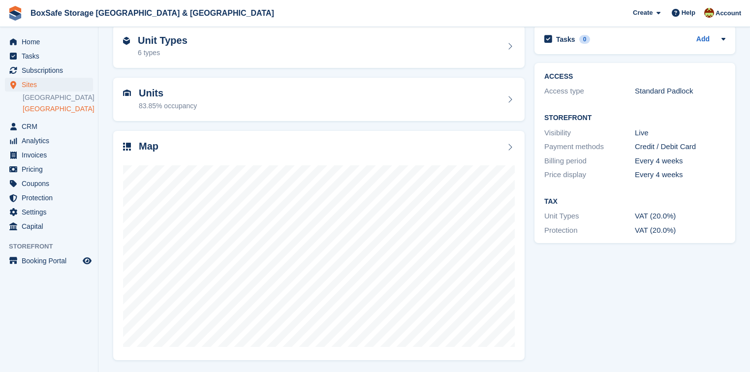 This screenshot has width=750, height=372. What do you see at coordinates (319, 47) in the screenshot?
I see `a: Unit Types 6 types` at bounding box center [319, 47].